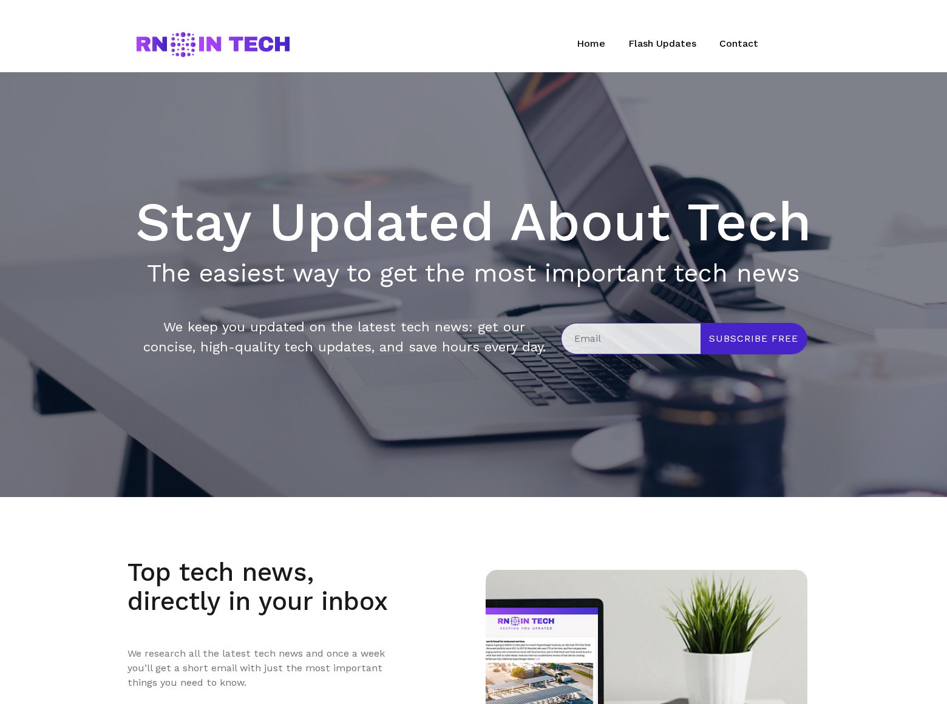  What do you see at coordinates (213, 44) in the screenshot?
I see `img: RN in TECH` at bounding box center [213, 44].